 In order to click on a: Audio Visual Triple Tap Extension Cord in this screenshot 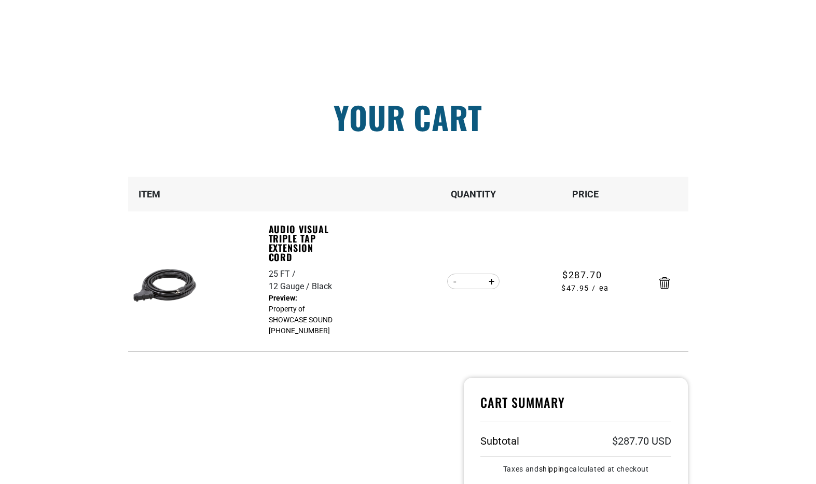, I will do `click(304, 243)`.